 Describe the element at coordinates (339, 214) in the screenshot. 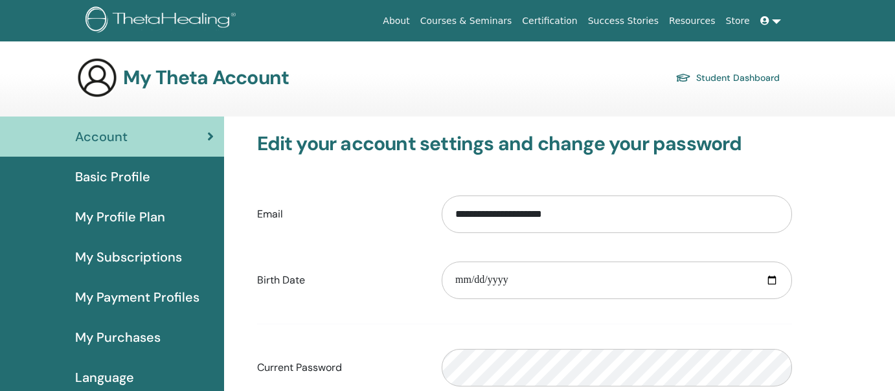

I see `label: Email` at that location.